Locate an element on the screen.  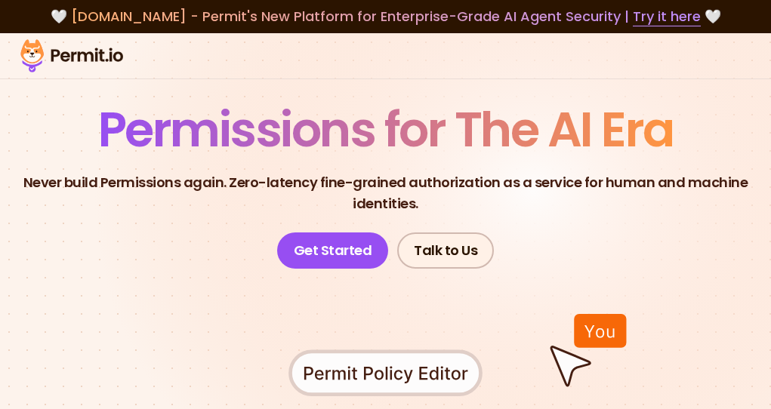
img: Permit logo is located at coordinates (72, 56).